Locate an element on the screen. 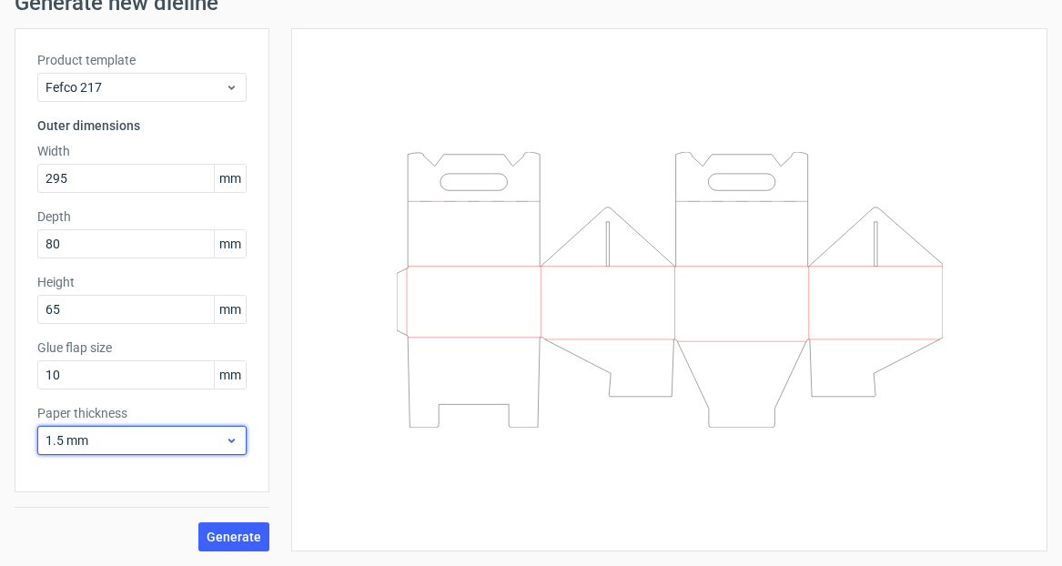 This screenshot has height=566, width=1062. span: Fefco 217 is located at coordinates (135, 87).